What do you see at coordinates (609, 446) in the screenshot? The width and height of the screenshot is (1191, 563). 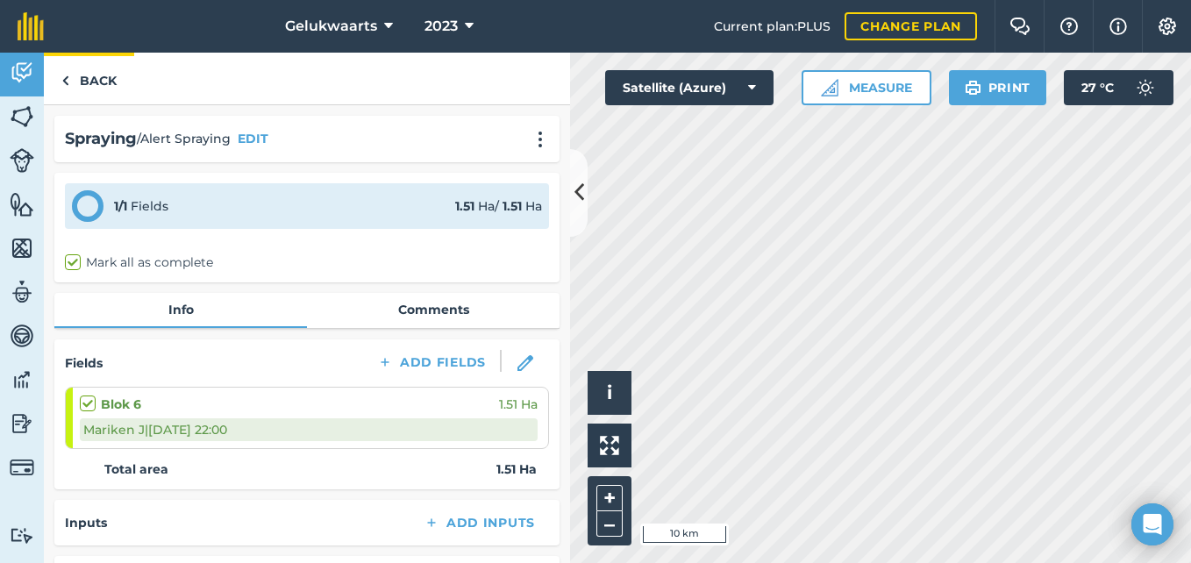 I see `img: Four arrows, one pointing top left, one top right, one bottom right and the last bottom left` at bounding box center [609, 446].